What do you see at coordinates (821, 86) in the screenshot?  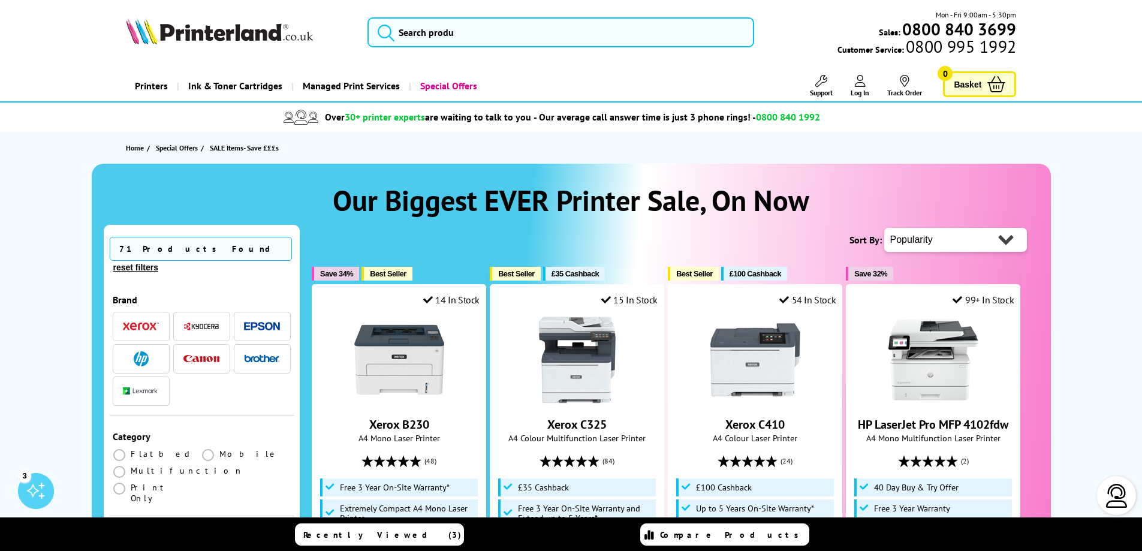 I see `a: Support` at bounding box center [821, 86].